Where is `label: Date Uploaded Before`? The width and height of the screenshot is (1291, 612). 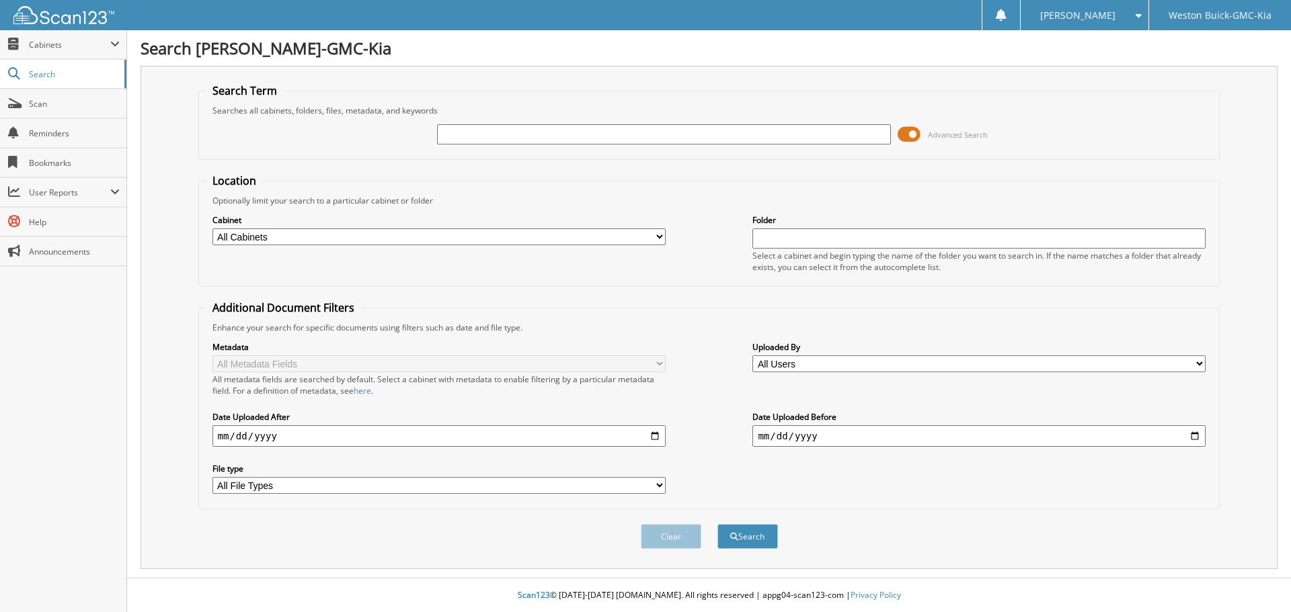
label: Date Uploaded Before is located at coordinates (979, 417).